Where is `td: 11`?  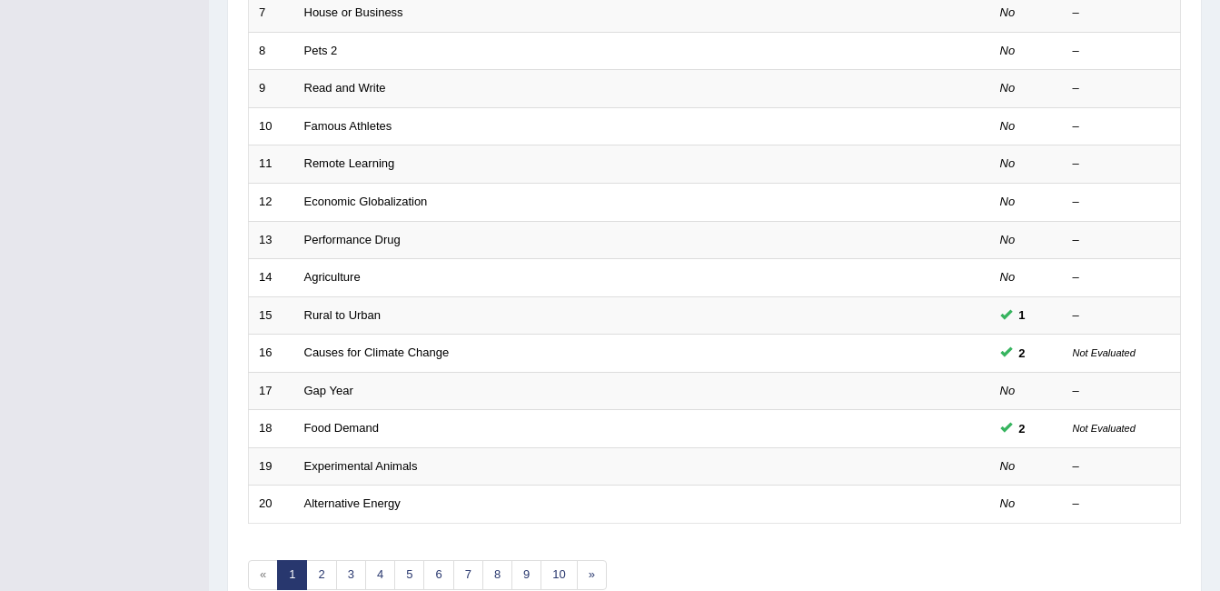 td: 11 is located at coordinates (272, 164).